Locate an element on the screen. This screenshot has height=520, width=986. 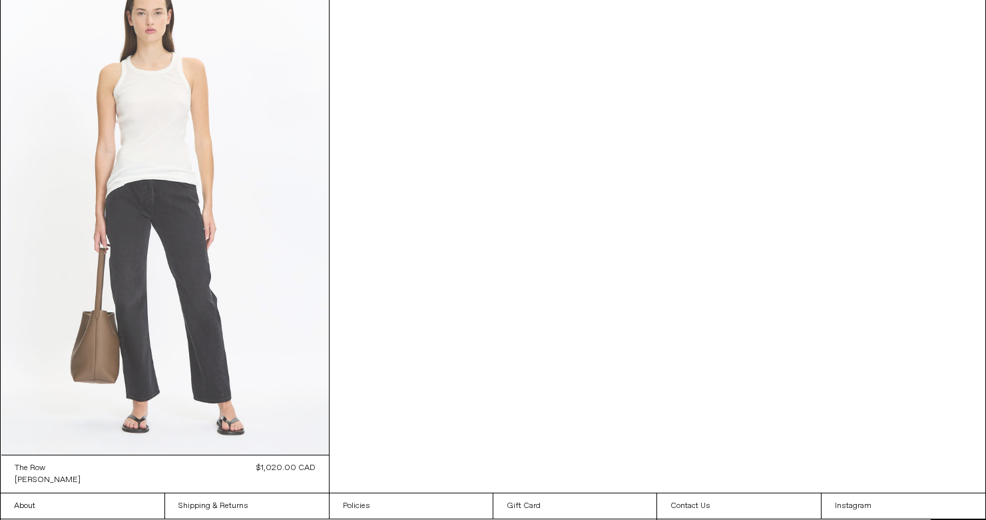
a: Instagram is located at coordinates (904, 506).